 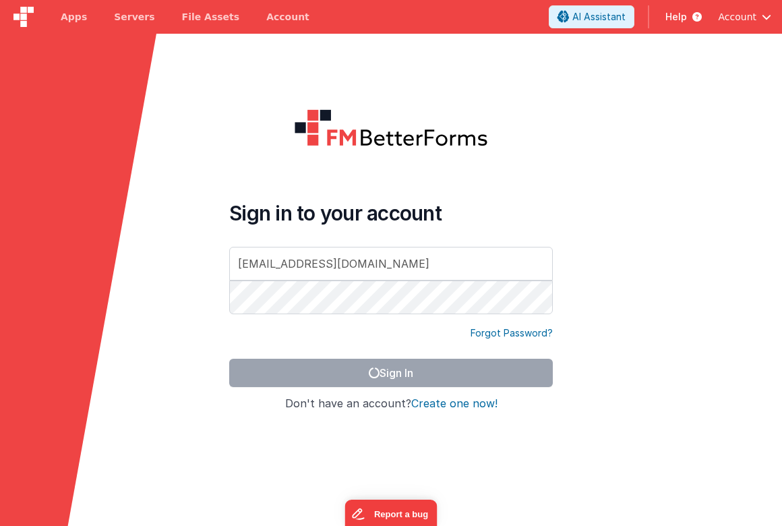 I want to click on span: AI Assistant, so click(x=598, y=17).